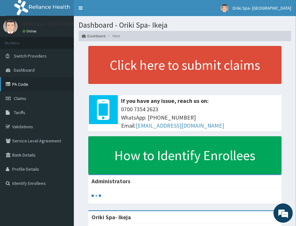 The width and height of the screenshot is (296, 226). I want to click on li: Here, so click(113, 36).